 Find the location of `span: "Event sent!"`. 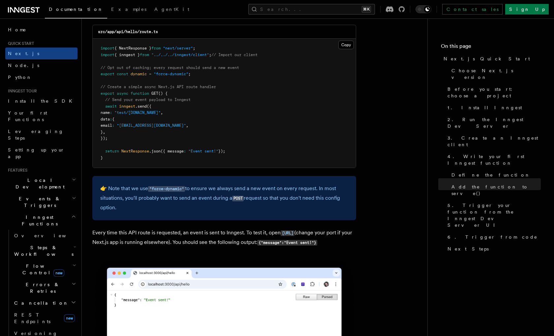

span: "Event sent!" is located at coordinates (203, 151).